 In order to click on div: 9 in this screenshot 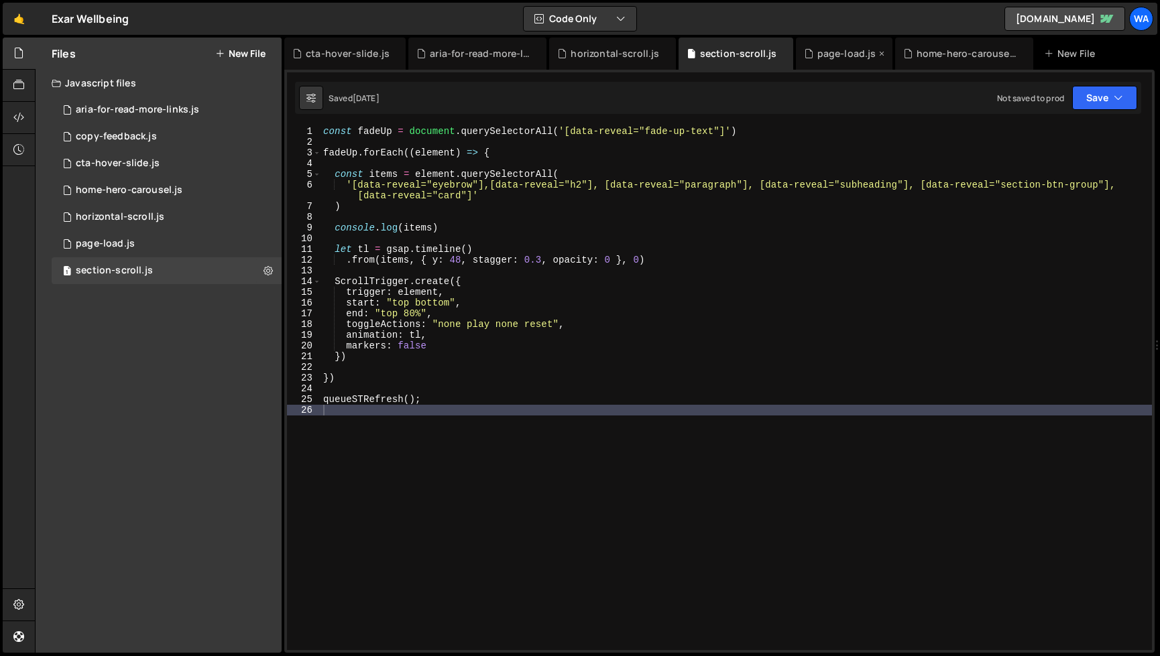, I will do `click(304, 228)`.